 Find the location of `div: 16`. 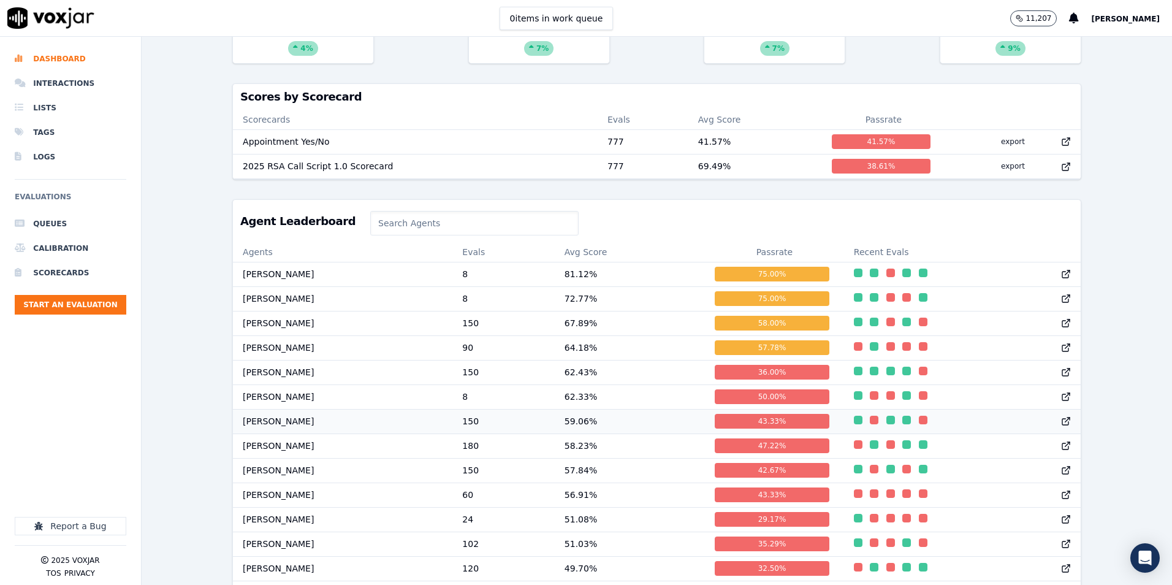

div: 16 is located at coordinates (774, 42).